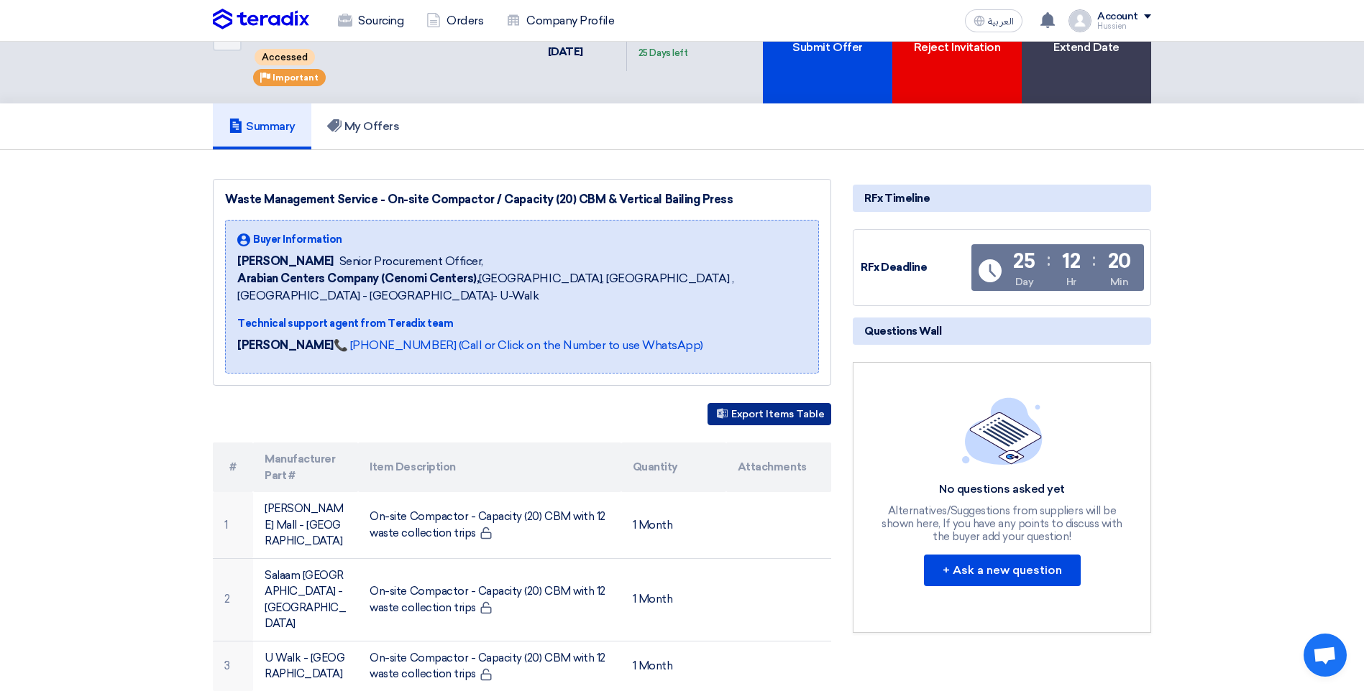  Describe the element at coordinates (522, 200) in the screenshot. I see `div: Waste Management Service - On-site Compactor / Capacity (20) CBM & Vertical Bailing Press` at that location.